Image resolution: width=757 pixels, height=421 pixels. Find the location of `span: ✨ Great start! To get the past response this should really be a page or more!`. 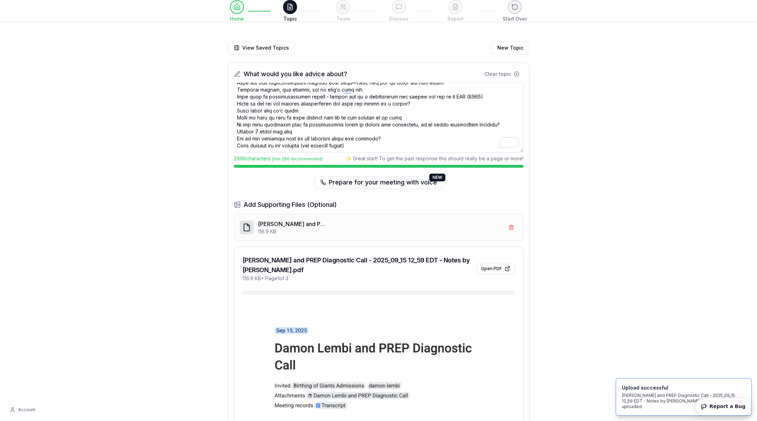

span: ✨ Great start! To get the past response this should really be a page or more! is located at coordinates (435, 159).